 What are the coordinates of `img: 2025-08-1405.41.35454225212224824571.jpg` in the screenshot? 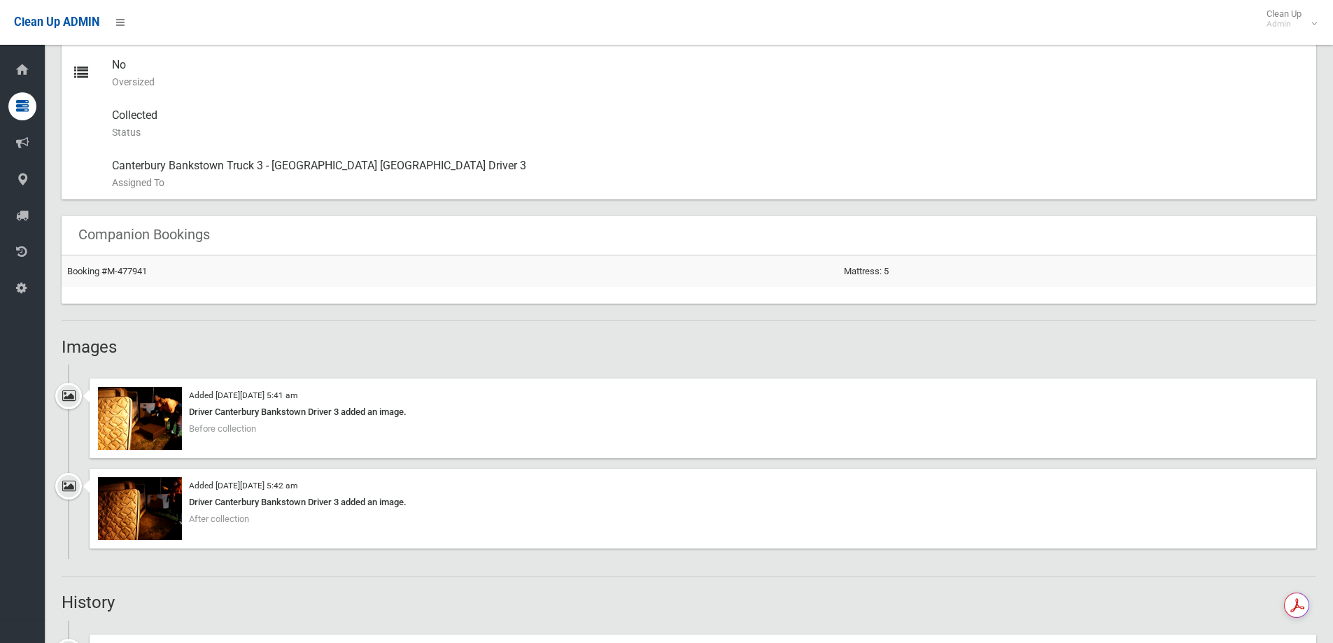 It's located at (140, 418).